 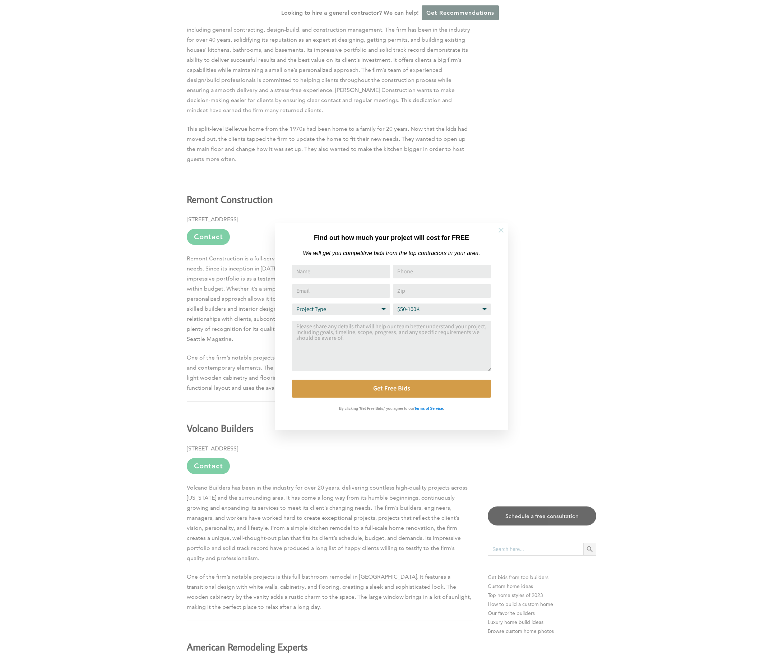 I want to click on button: Get Free Bids, so click(x=391, y=388).